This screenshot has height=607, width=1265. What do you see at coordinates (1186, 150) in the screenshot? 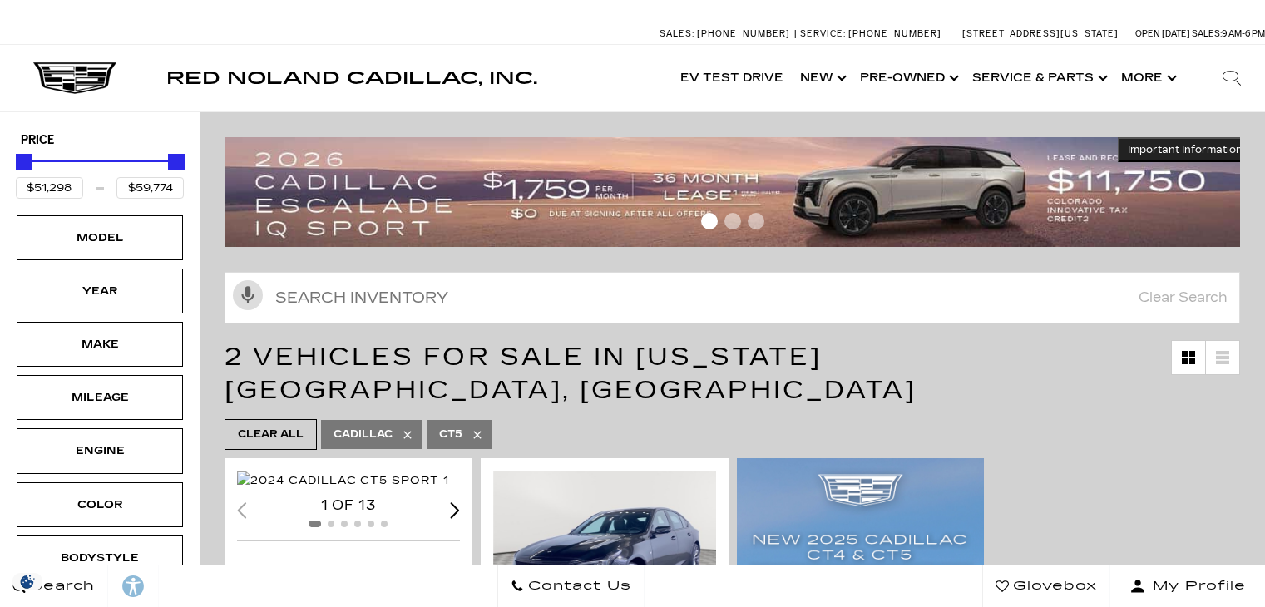
I see `button: Important Information` at bounding box center [1186, 150].